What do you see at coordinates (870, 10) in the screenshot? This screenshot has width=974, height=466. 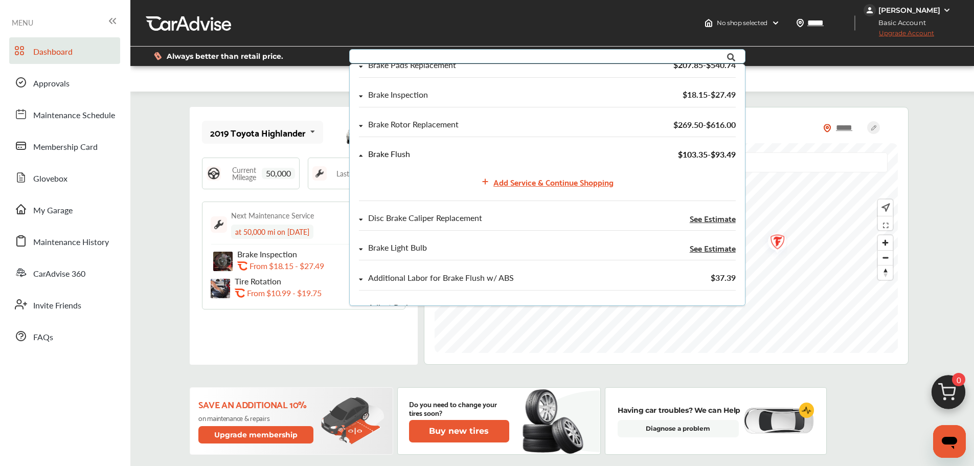 I see `img: jVpblrzwTbfkPYzPPzSLxeg0AAAAASUVORK5CYII=` at bounding box center [870, 10].